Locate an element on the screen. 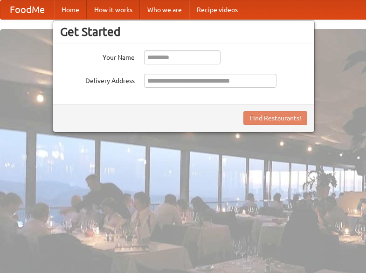 The height and width of the screenshot is (273, 366). label: Delivery Address is located at coordinates (97, 79).